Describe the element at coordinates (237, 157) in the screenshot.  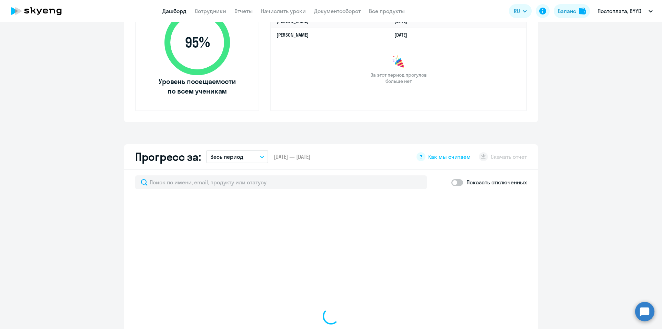
I see `button: Весь период` at that location.